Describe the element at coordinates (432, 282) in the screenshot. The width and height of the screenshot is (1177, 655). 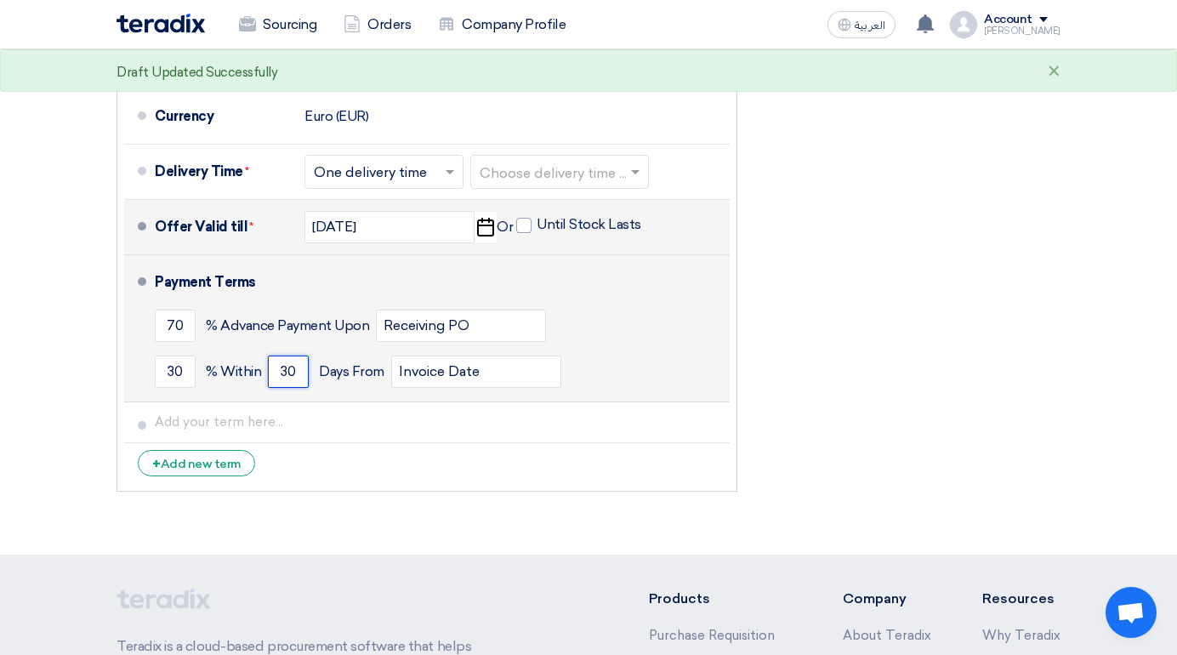
I see `div: Payment Terms` at that location.